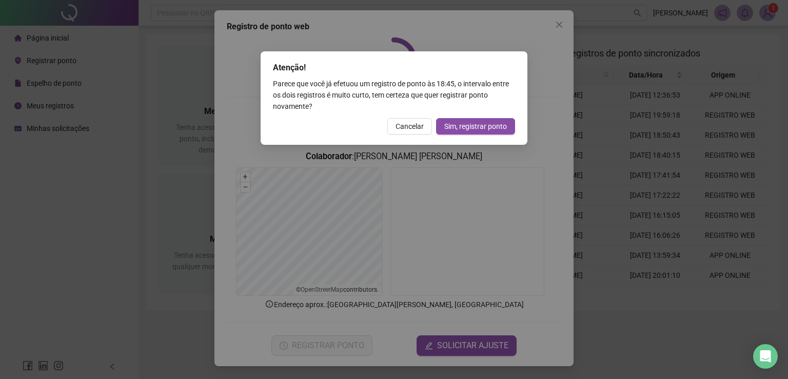 This screenshot has height=379, width=788. Describe the element at coordinates (476, 126) in the screenshot. I see `span: Sim, registrar ponto` at that location.